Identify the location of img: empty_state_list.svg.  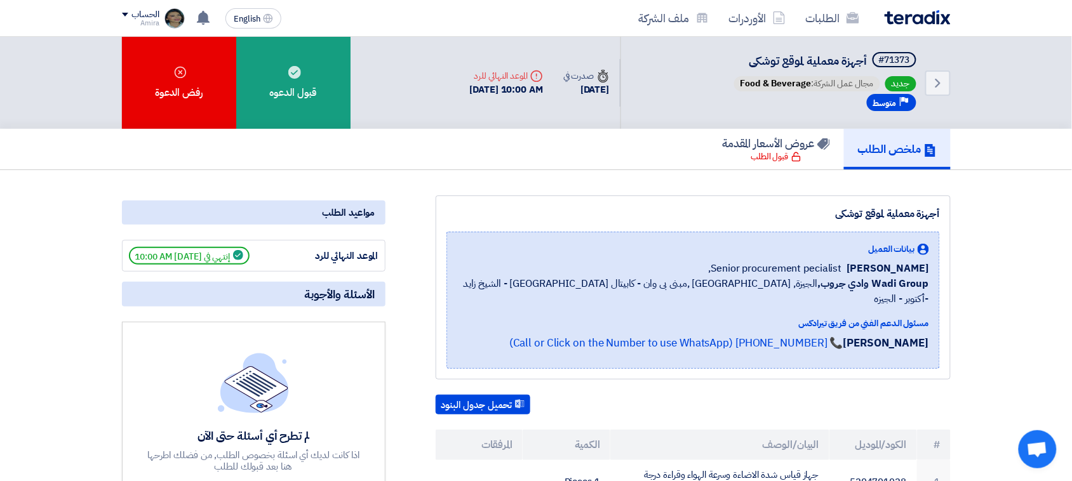
(253, 383).